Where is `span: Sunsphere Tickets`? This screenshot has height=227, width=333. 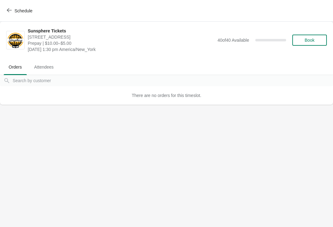
span: Sunsphere Tickets is located at coordinates (121, 31).